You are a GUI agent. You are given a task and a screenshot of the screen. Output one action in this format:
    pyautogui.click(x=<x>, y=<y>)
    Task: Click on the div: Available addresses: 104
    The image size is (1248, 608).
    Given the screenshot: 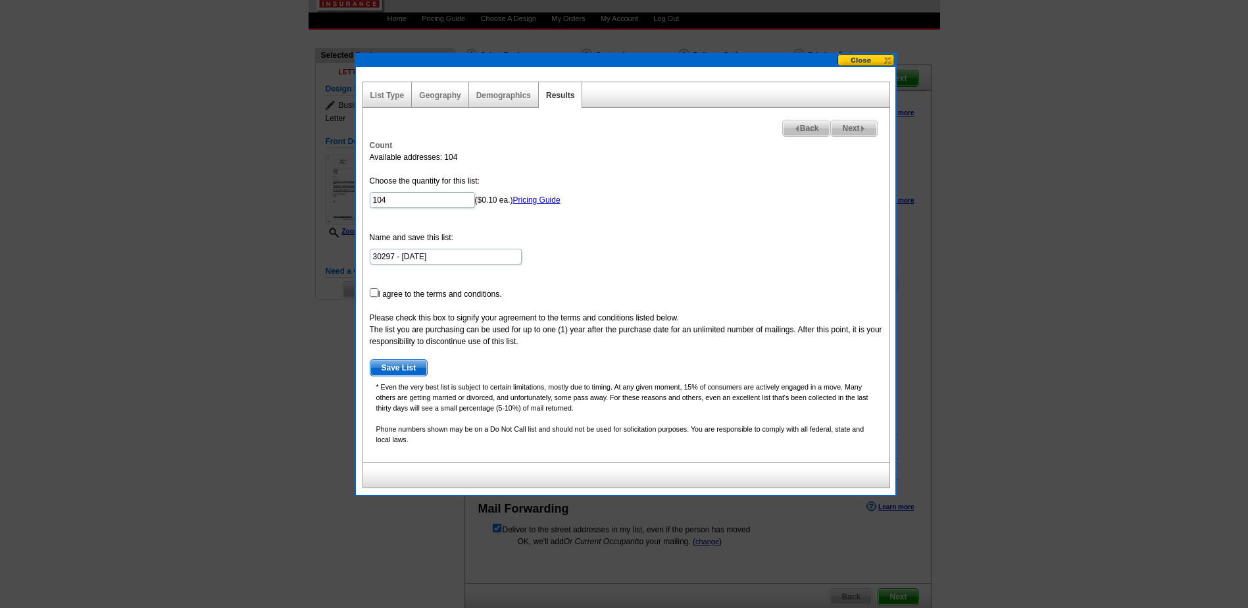 What is the action you would take?
    pyautogui.click(x=626, y=297)
    